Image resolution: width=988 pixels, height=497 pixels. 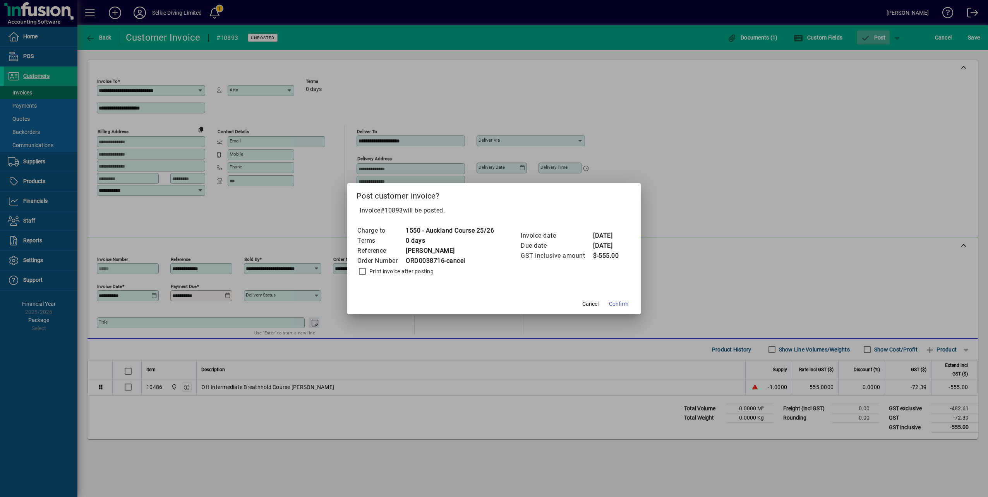 What do you see at coordinates (557, 256) in the screenshot?
I see `td: GST inclusive amount` at bounding box center [557, 256].